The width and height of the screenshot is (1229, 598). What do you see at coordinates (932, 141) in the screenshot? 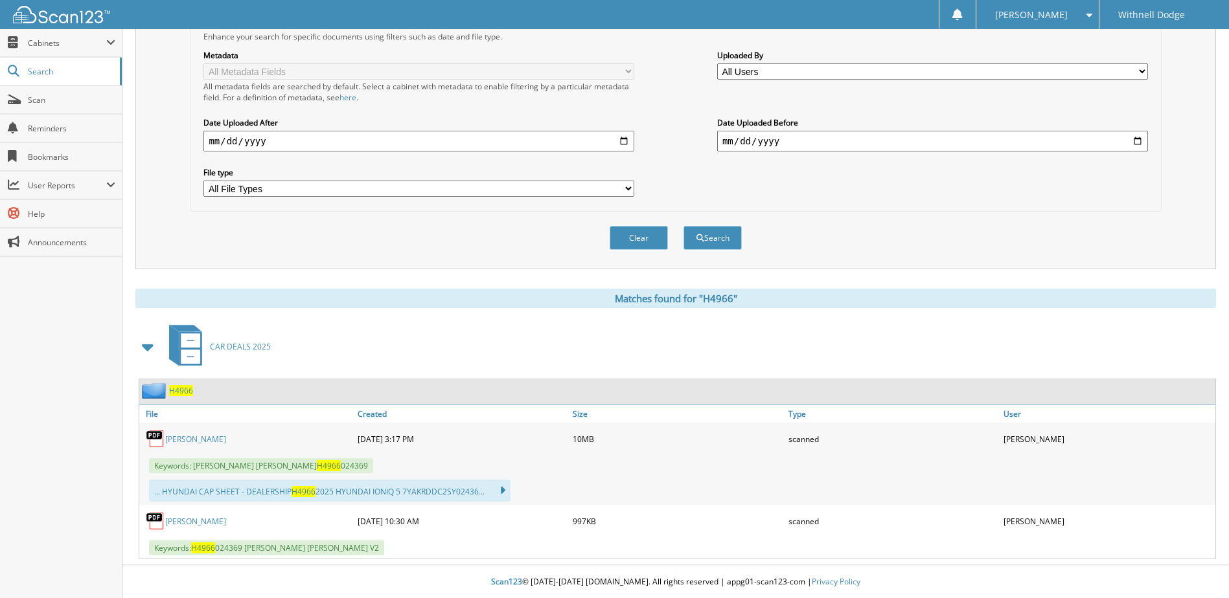
I see `input: end` at bounding box center [932, 141].